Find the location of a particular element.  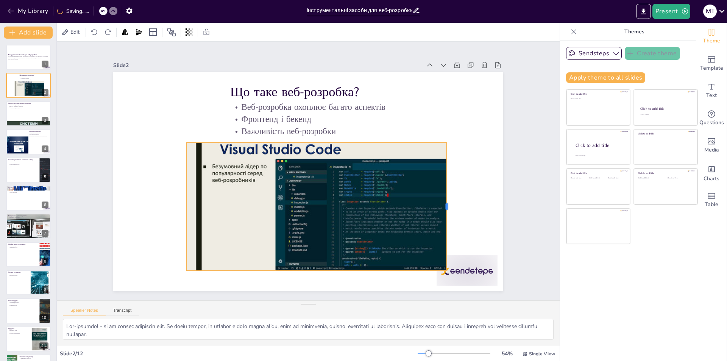

p: Хостинг та домени is located at coordinates (18, 272).